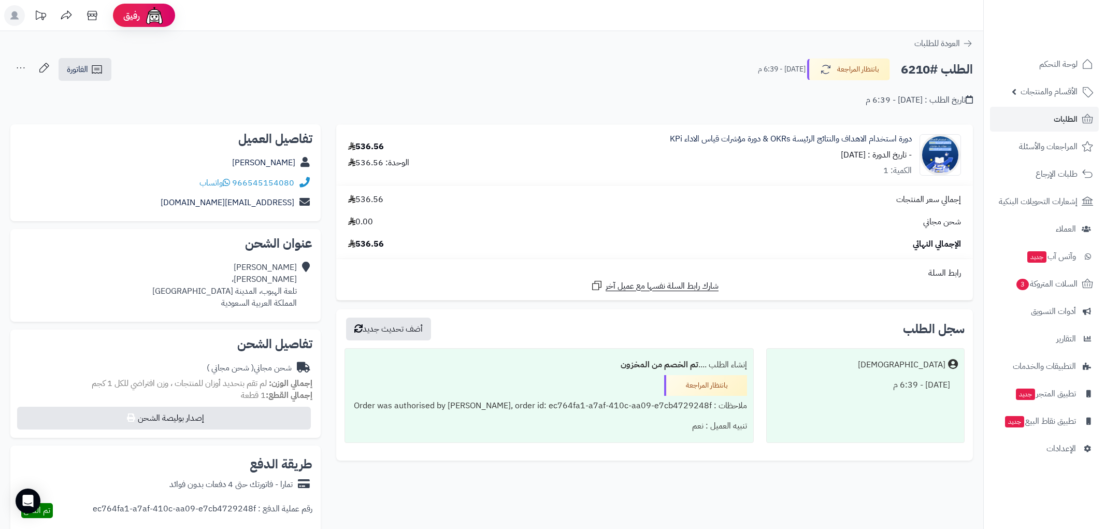 The image size is (1105, 529). What do you see at coordinates (291, 383) in the screenshot?
I see `strong: إجمالي الوزن:` at bounding box center [291, 383].